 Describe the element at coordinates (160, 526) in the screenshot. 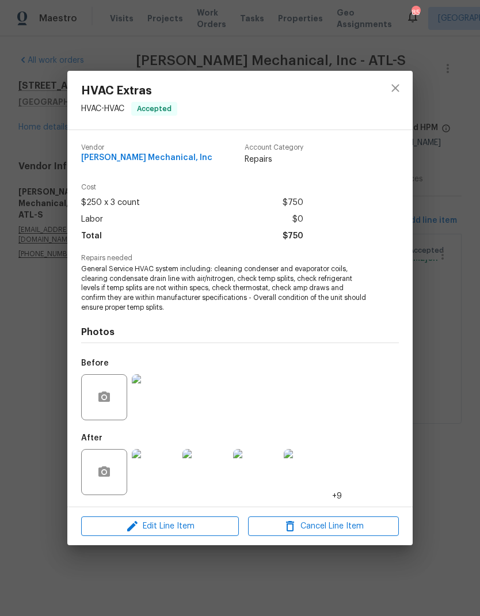

I see `button: Edit Line Item` at that location.